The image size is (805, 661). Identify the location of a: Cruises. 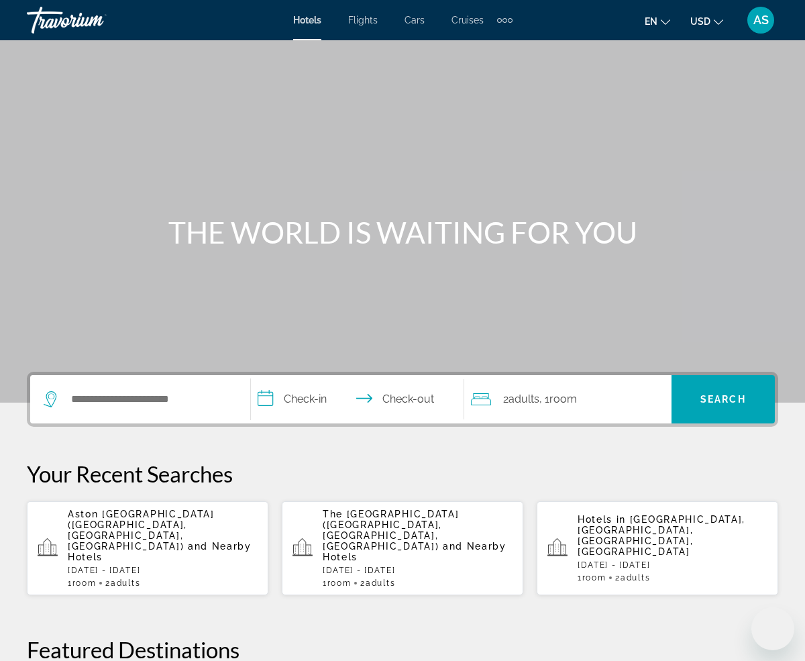
(468, 20).